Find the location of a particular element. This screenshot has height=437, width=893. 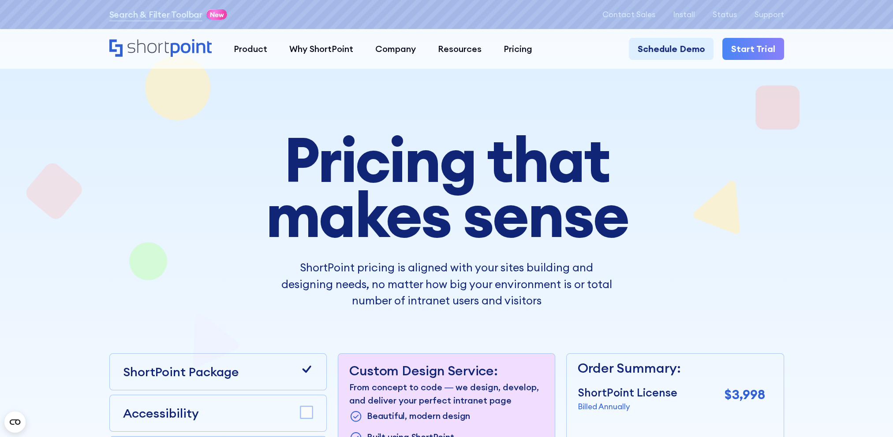

div: Company is located at coordinates (396, 49).